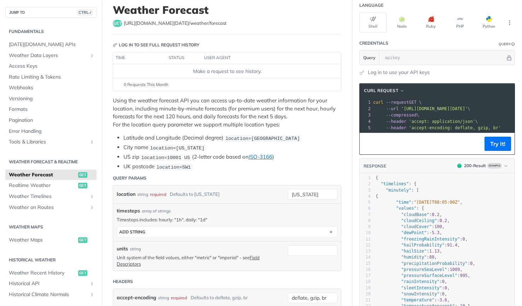 The width and height of the screenshot is (522, 306). I want to click on span: Rate Limiting & Tokens, so click(52, 77).